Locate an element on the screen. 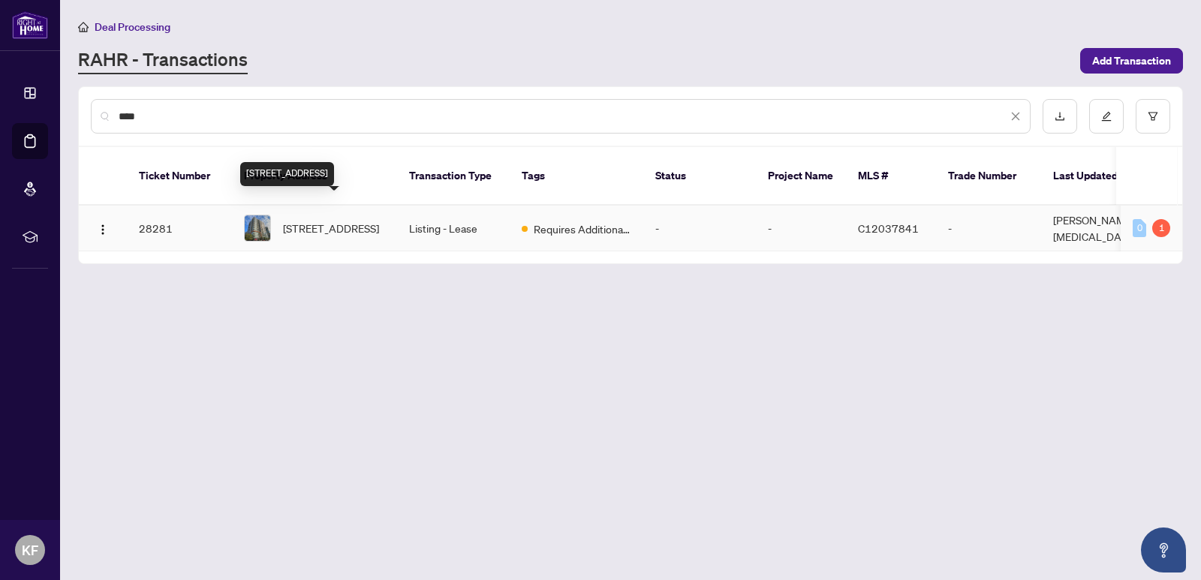 The height and width of the screenshot is (580, 1201). span: edit is located at coordinates (1106, 116).